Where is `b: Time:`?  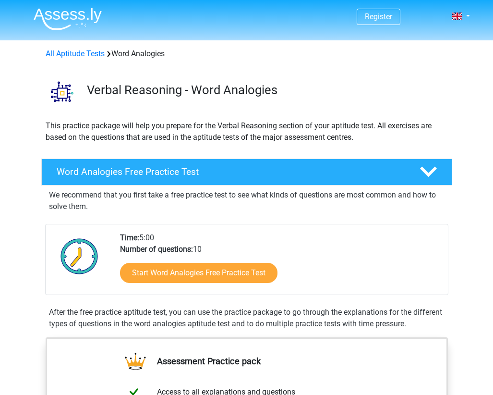
b: Time: is located at coordinates (130, 237).